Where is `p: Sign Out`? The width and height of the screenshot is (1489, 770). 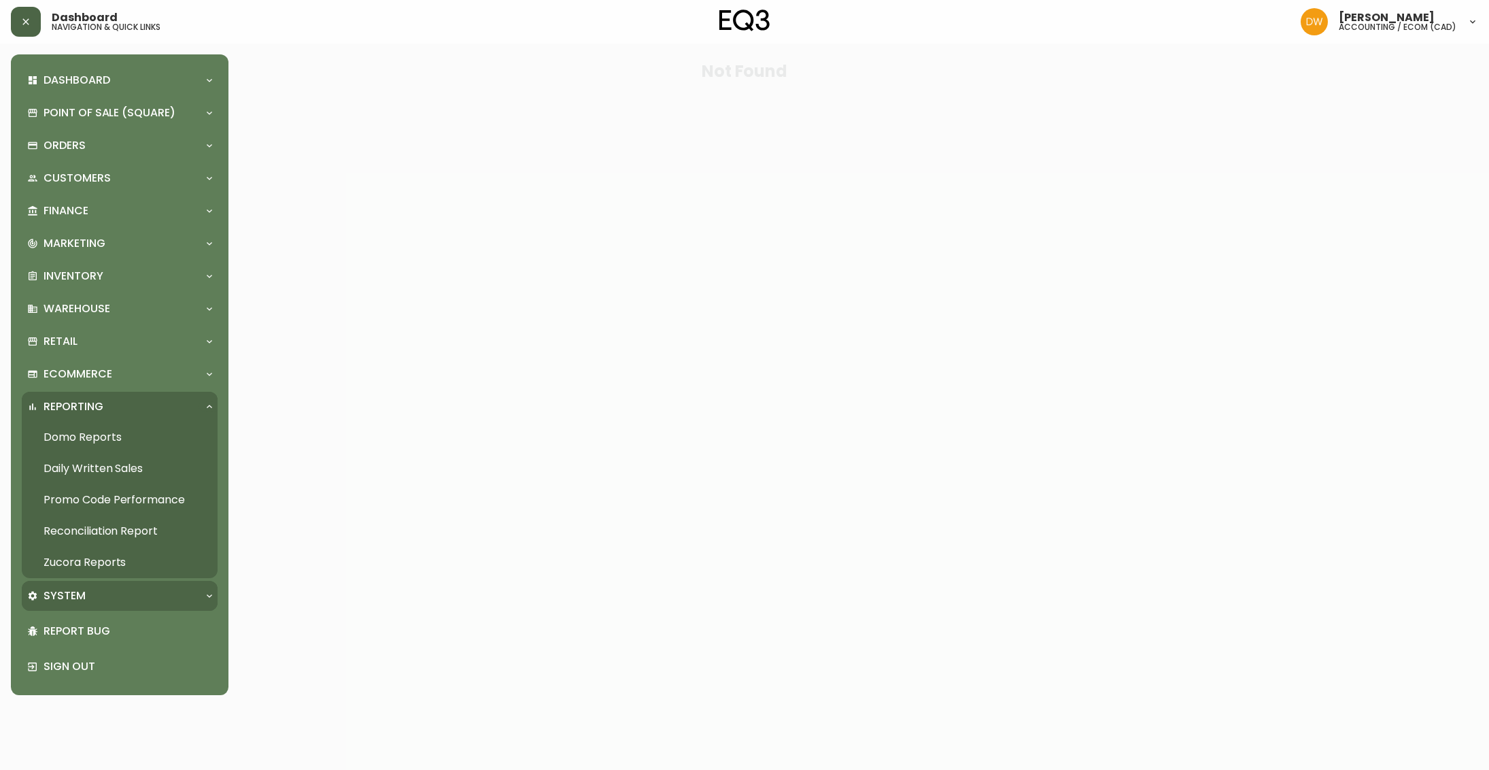 p: Sign Out is located at coordinates (128, 666).